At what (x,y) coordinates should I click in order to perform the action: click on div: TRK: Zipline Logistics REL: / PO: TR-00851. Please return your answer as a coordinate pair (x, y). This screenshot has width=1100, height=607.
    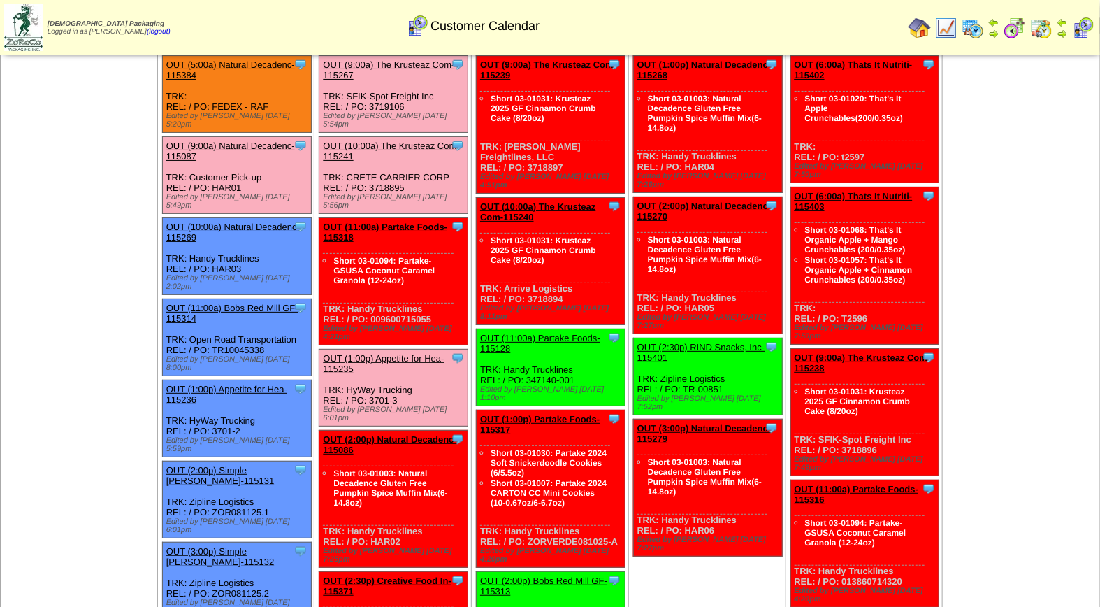
    Looking at the image, I should click on (707, 377).